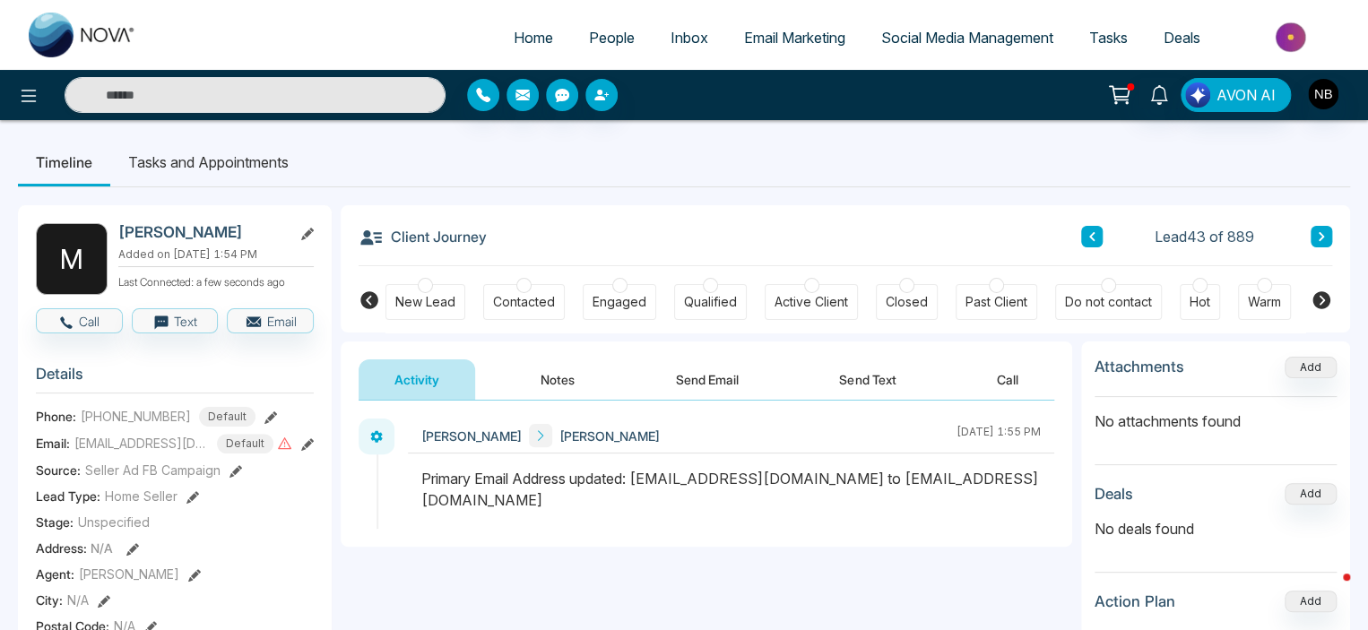 This screenshot has height=630, width=1368. What do you see at coordinates (533, 38) in the screenshot?
I see `a: Home` at bounding box center [533, 38].